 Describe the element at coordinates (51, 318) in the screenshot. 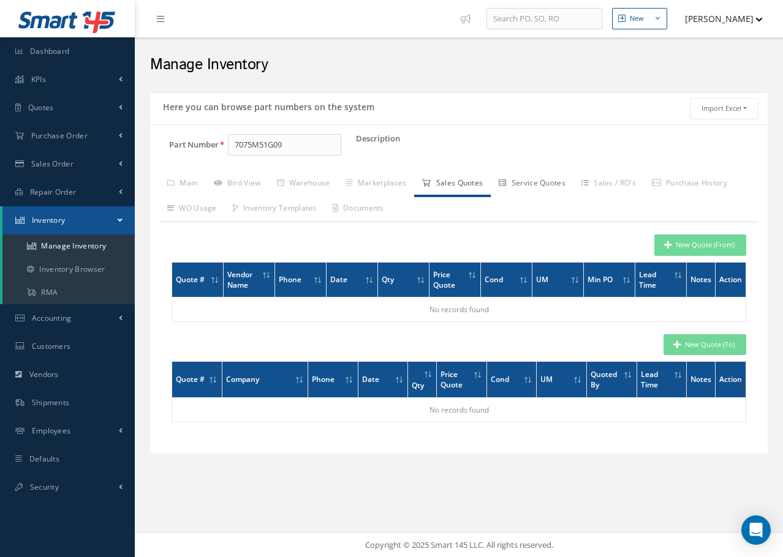

I see `span: Accounting` at that location.